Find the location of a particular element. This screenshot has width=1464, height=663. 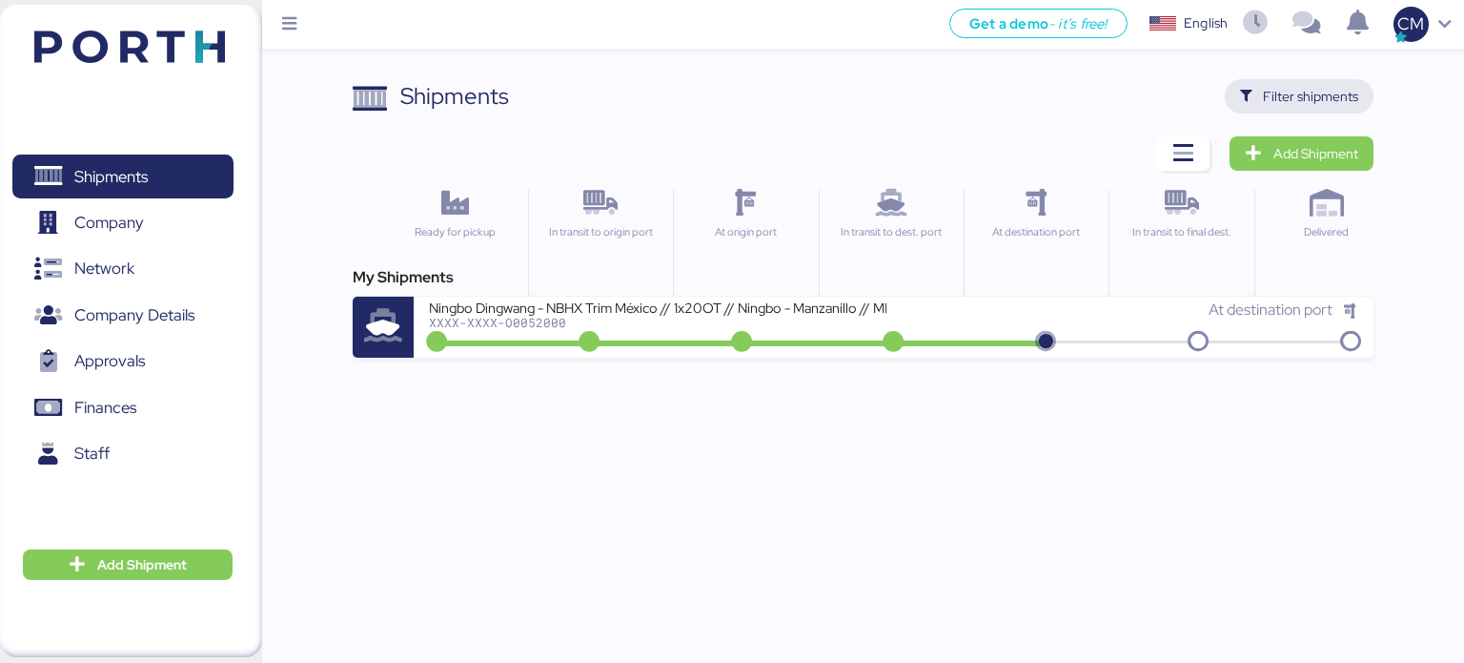

div: In transit to dest. port is located at coordinates (891, 232).